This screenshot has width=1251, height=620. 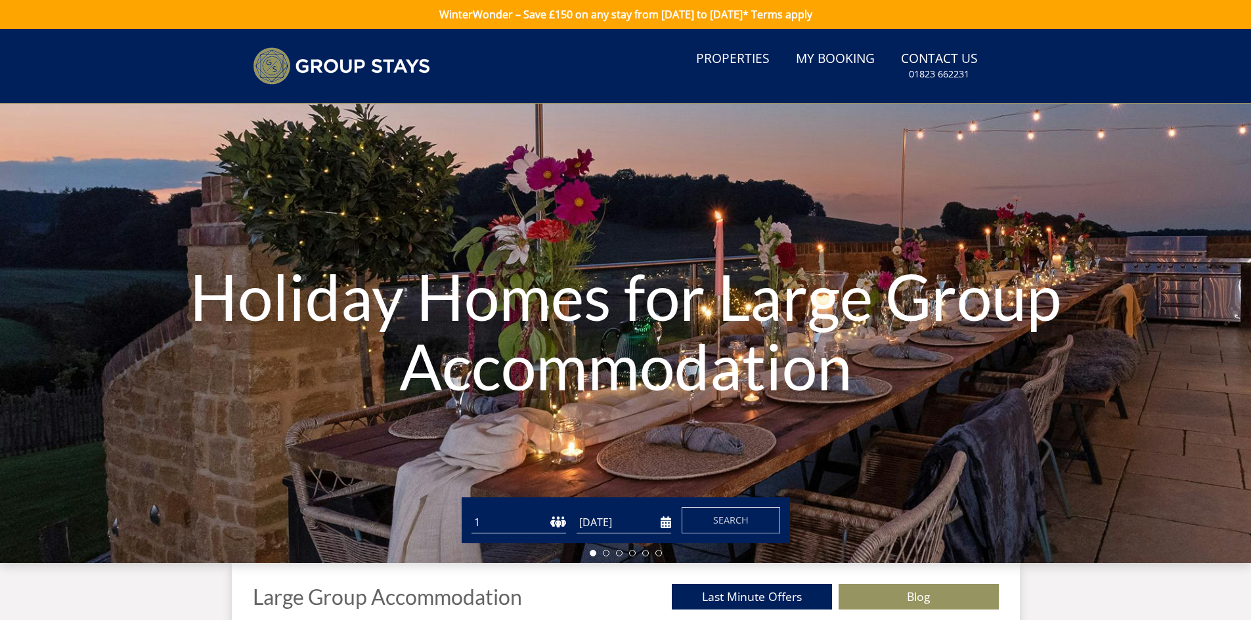 I want to click on input: Arrival Date, so click(x=624, y=523).